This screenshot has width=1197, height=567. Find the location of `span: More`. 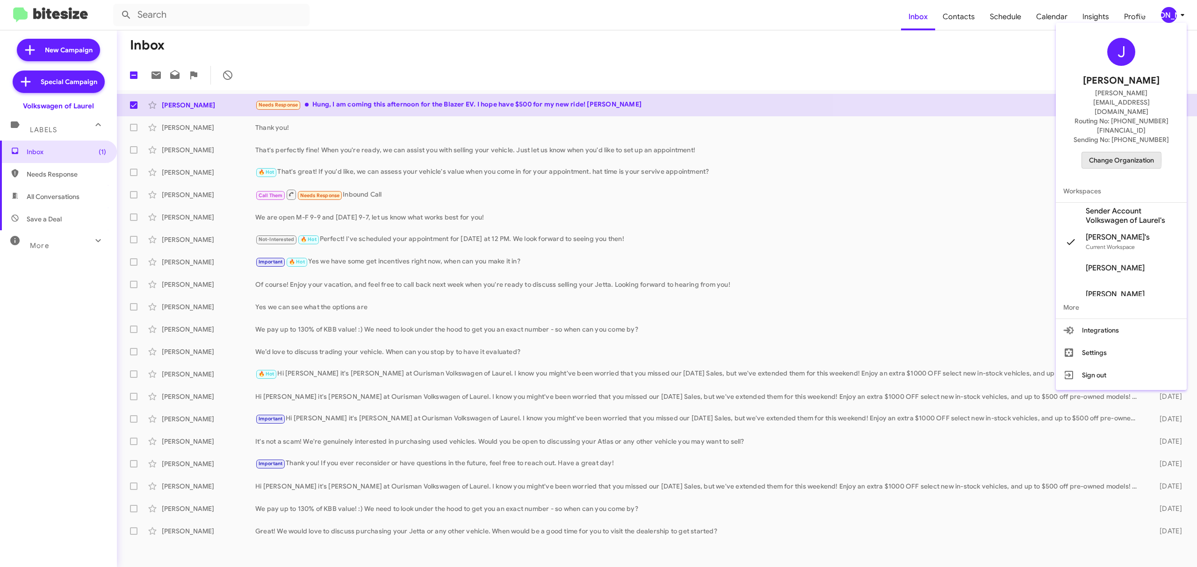

span: More is located at coordinates (1121, 308).